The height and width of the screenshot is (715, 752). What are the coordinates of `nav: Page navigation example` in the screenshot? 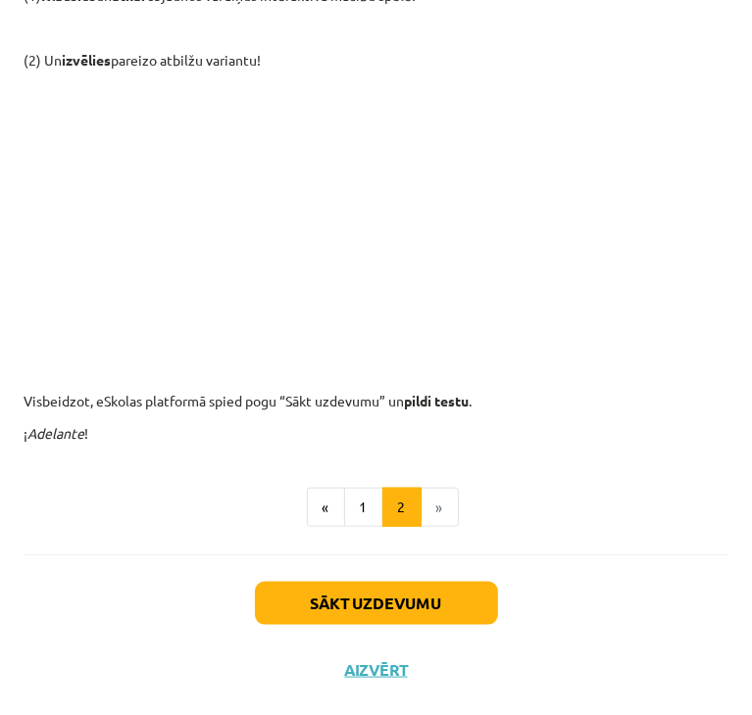 It's located at (375, 508).